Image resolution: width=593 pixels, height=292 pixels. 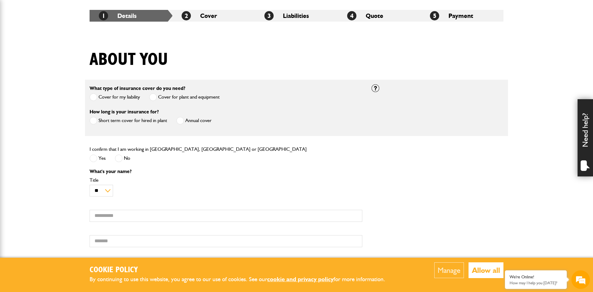 I want to click on label: No, so click(x=123, y=158).